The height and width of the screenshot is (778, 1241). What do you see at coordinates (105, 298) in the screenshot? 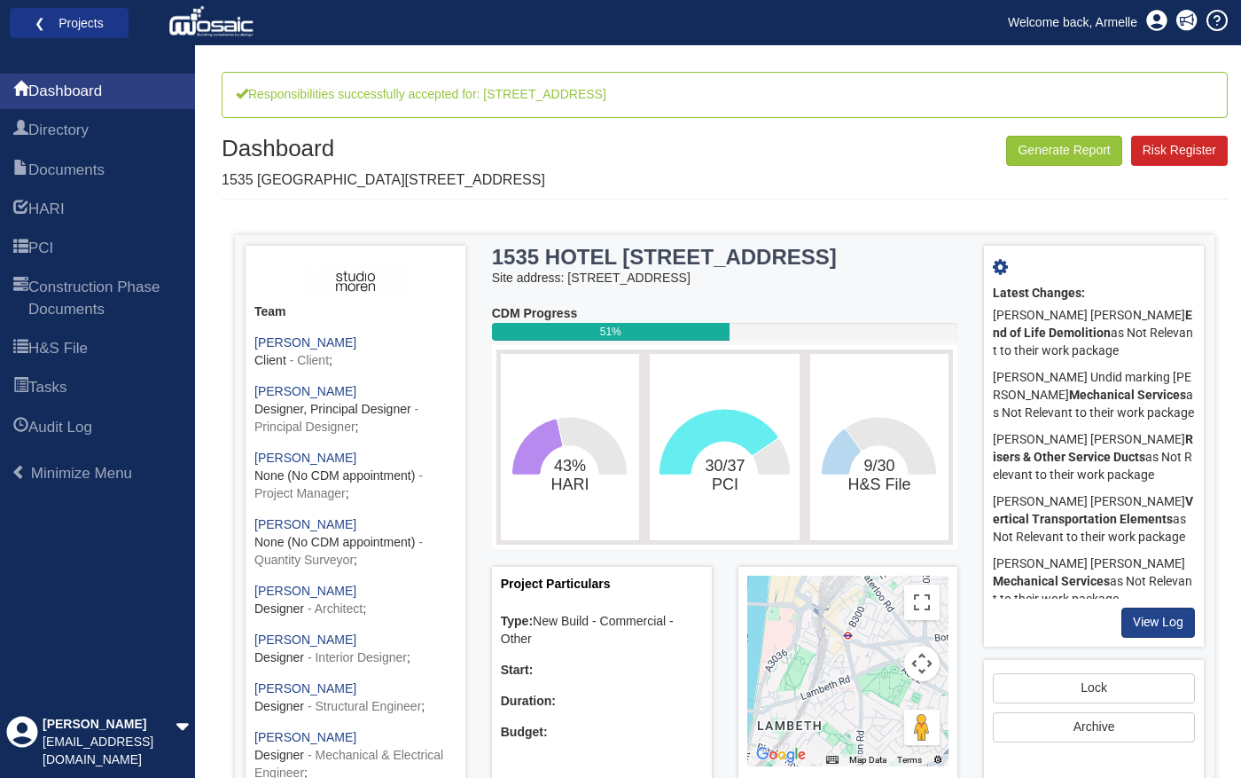
I see `span: Construction Phase Documents` at bounding box center [105, 298].